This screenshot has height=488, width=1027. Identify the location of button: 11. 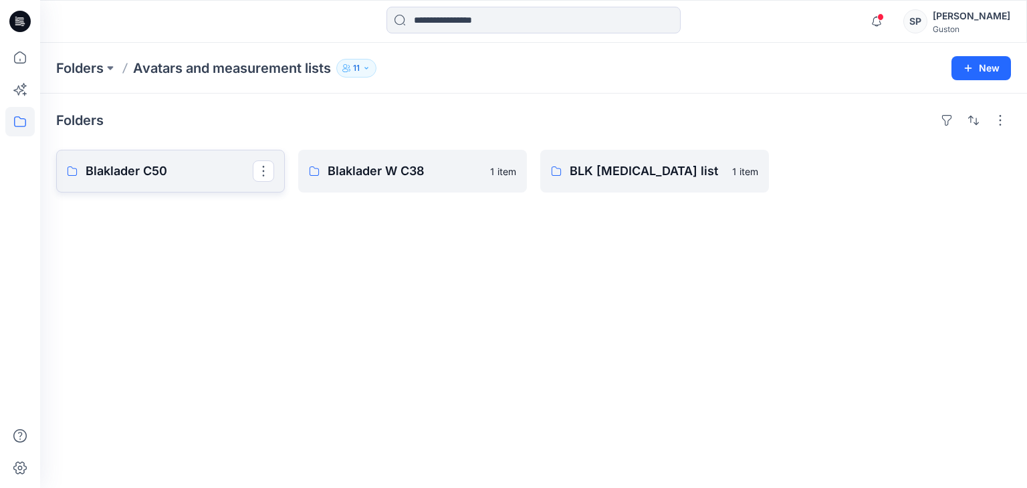
(356, 68).